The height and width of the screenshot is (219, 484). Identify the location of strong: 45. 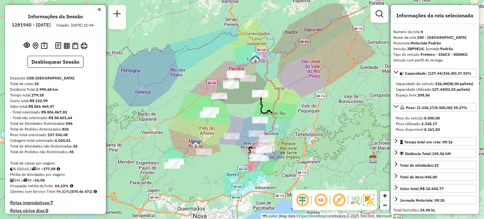
(72, 152).